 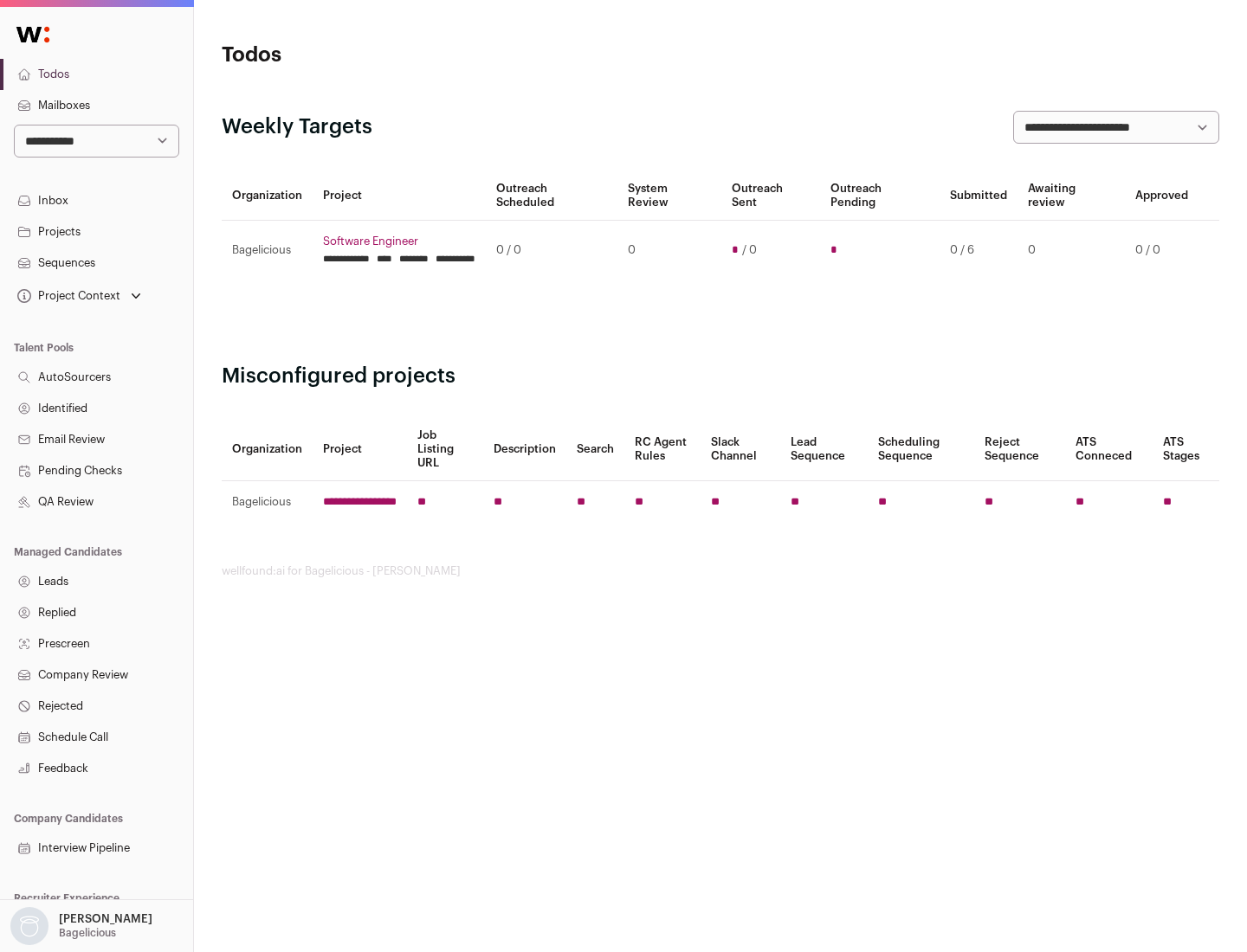 What do you see at coordinates (721, 377) in the screenshot?
I see `h2: Misconfigured projects` at bounding box center [721, 377].